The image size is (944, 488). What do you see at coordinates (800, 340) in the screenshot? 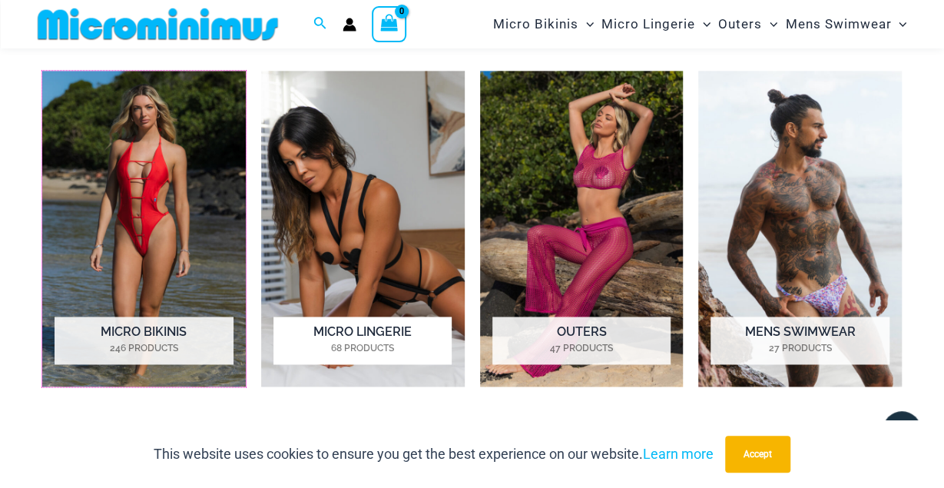
I see `h2: Mens Swimwear` at bounding box center [800, 340].